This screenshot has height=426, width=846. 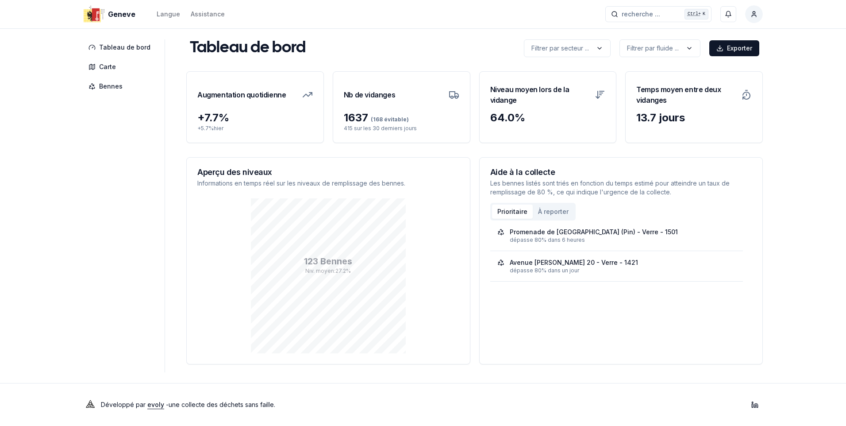 What do you see at coordinates (658, 14) in the screenshot?
I see `button: recherche ...Ctrl+K` at bounding box center [658, 14].